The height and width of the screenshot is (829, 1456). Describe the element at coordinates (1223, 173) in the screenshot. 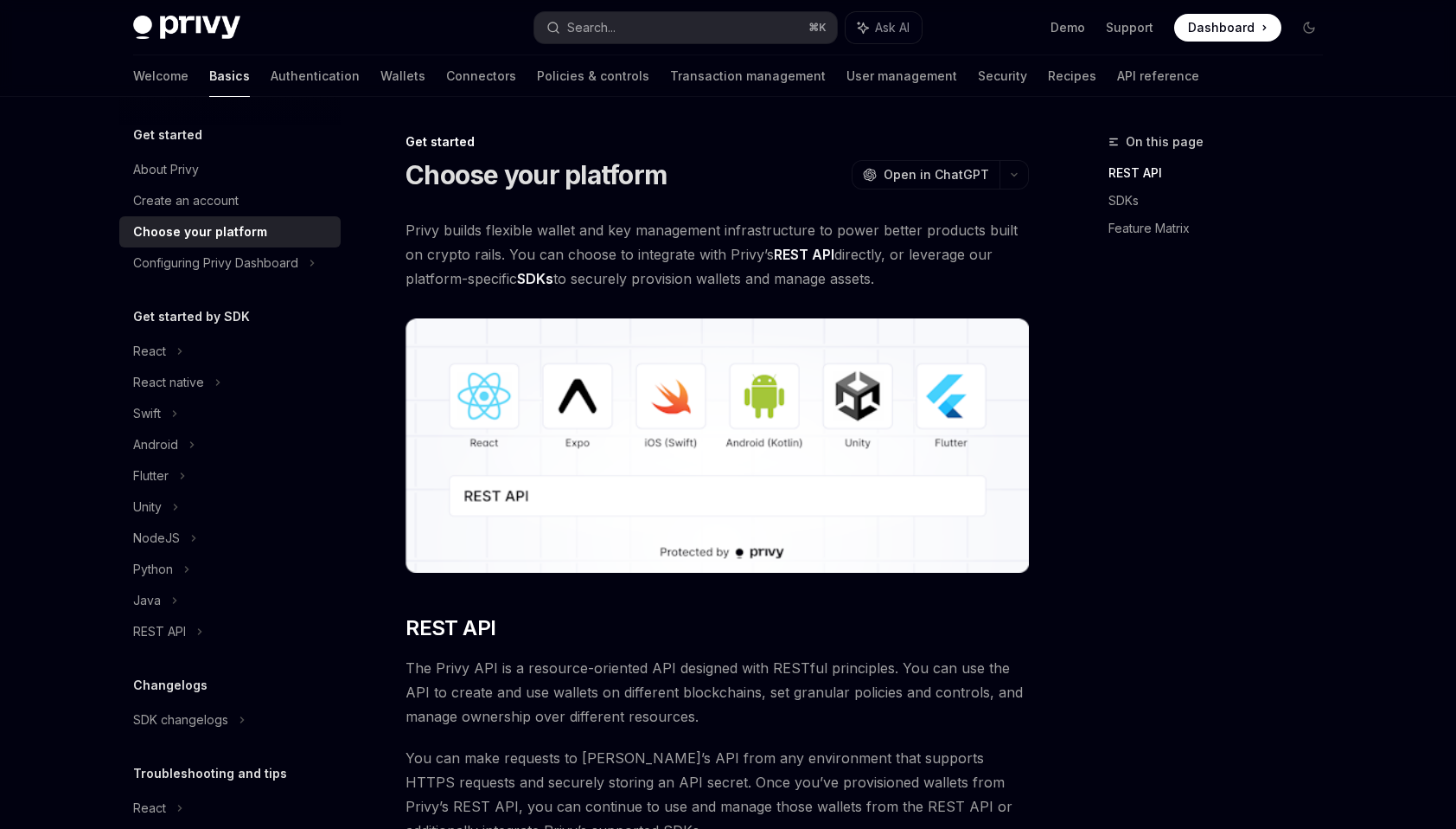

I see `a: REST API` at that location.